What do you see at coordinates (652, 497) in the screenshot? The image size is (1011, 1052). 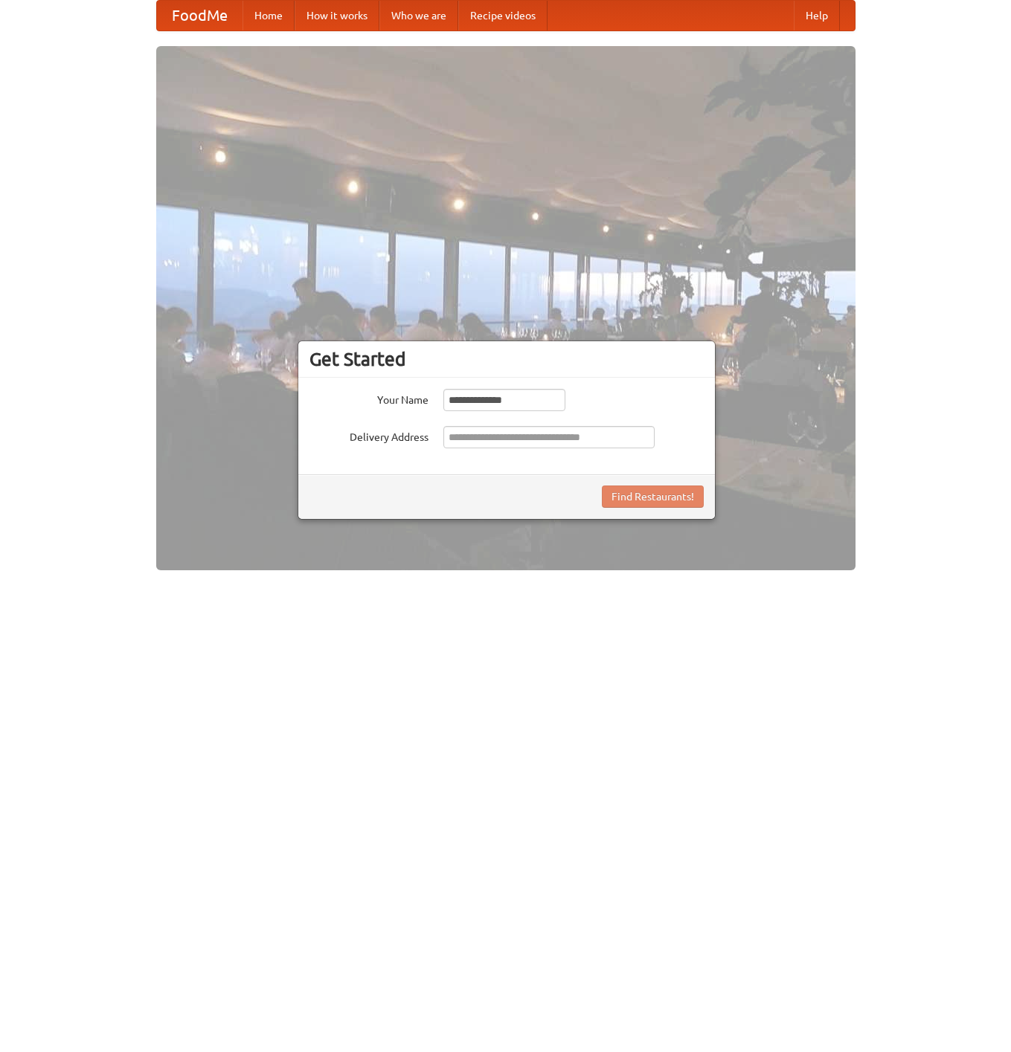 I see `button: Find Restaurants!` at bounding box center [652, 497].